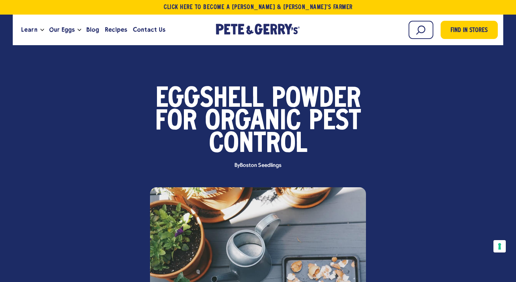  I want to click on input: Search, so click(421, 30).